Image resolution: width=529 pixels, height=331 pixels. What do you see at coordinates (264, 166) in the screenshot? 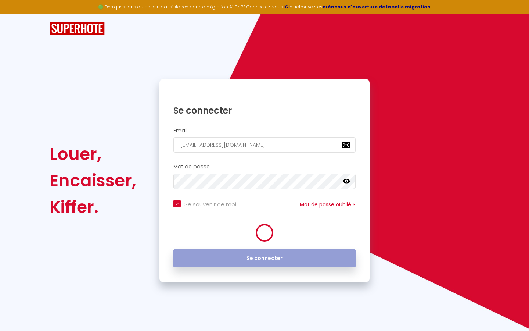
I see `h2: Mot de passe` at bounding box center [264, 166].